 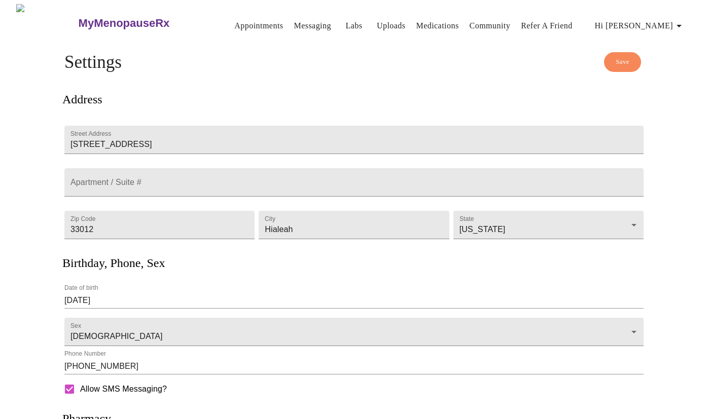 I want to click on a: Messaging, so click(x=312, y=26).